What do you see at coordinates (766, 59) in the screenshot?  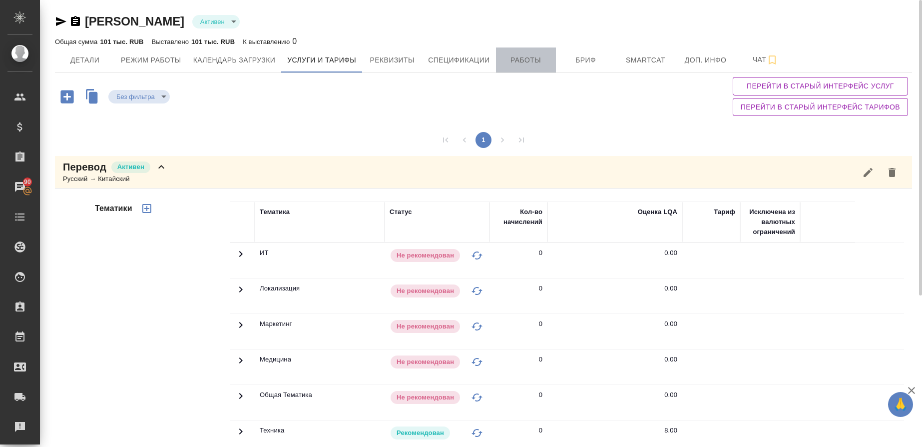 I see `span: Чат` at bounding box center [766, 59].